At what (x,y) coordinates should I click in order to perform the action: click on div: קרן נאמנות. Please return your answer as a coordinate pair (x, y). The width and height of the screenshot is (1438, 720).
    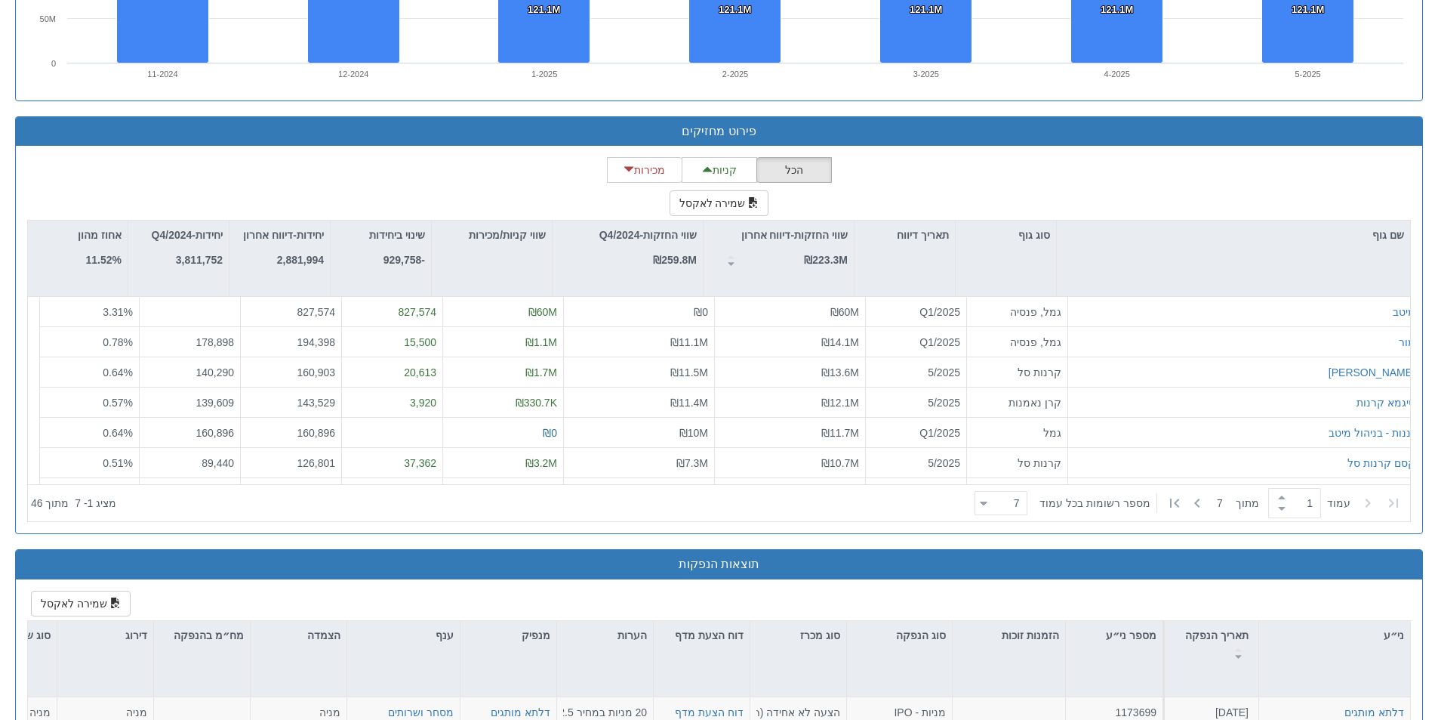
    Looking at the image, I should click on (1017, 402).